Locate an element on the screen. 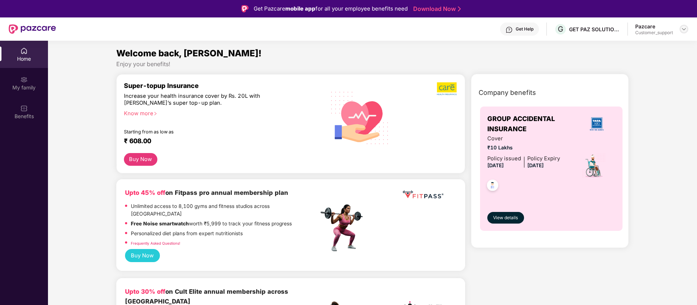  span: G is located at coordinates (560, 29).